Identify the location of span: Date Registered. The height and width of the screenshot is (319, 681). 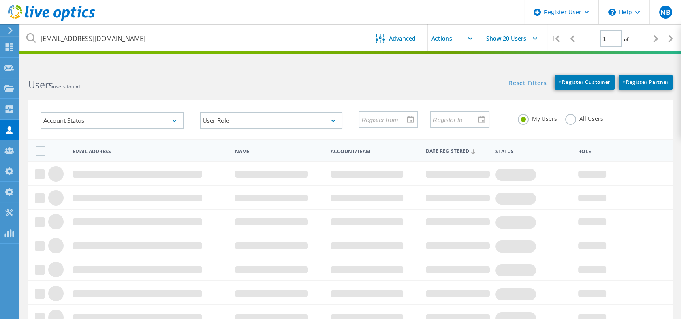
(457, 151).